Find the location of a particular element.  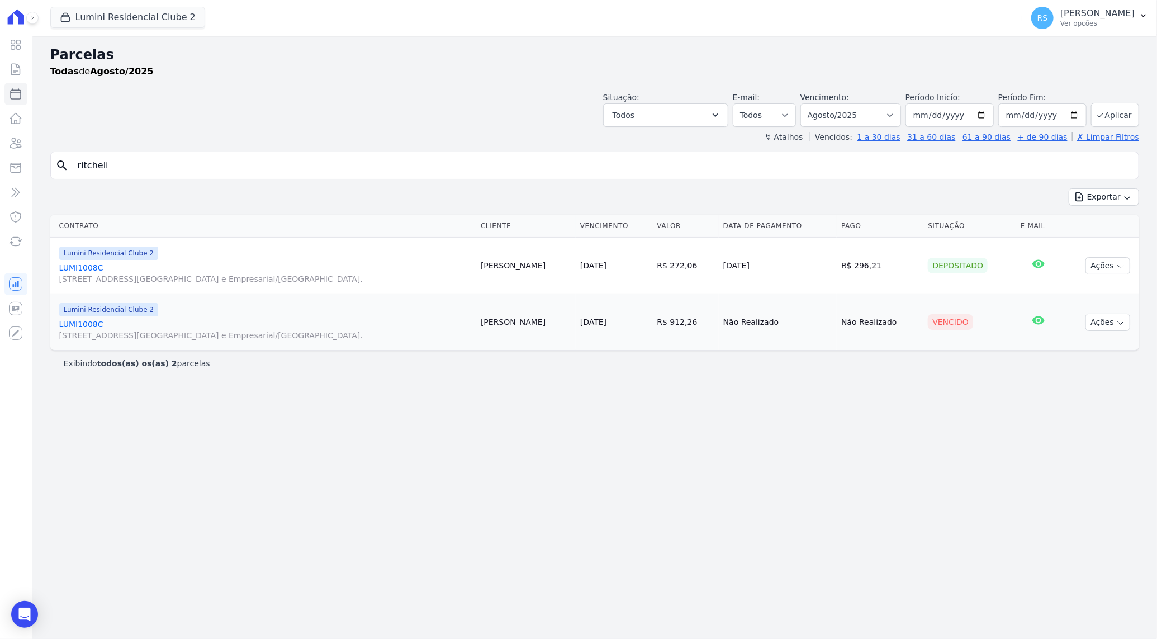

td: R$ 272,06 is located at coordinates (686, 266).